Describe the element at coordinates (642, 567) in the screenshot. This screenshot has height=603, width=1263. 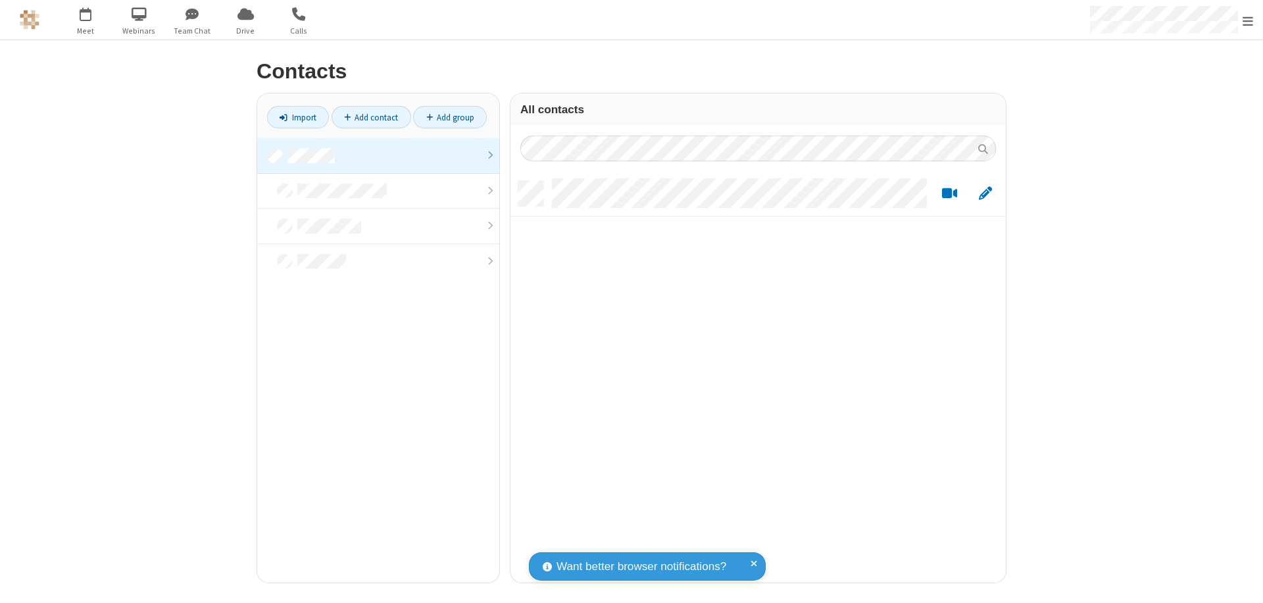
I see `span: Want better browser notifications?` at that location.